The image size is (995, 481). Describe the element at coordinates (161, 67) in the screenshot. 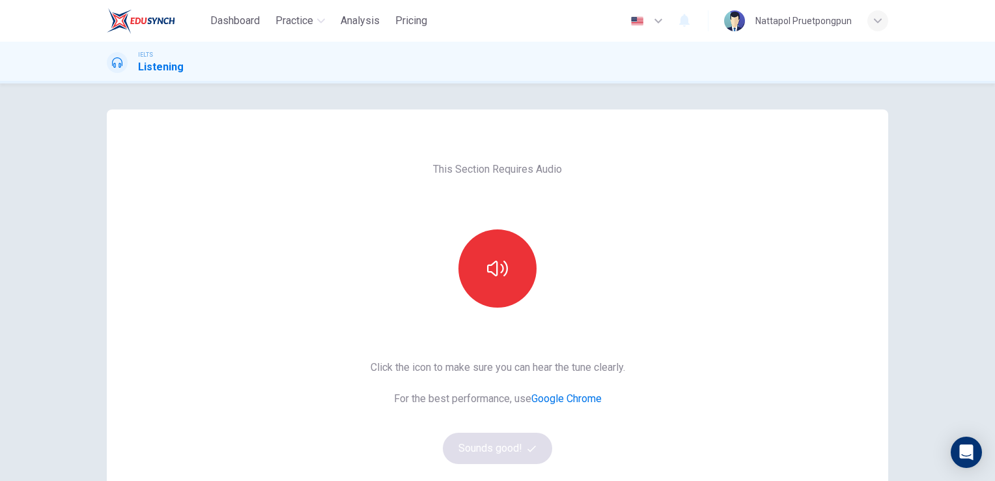

I see `h1: Listening` at that location.